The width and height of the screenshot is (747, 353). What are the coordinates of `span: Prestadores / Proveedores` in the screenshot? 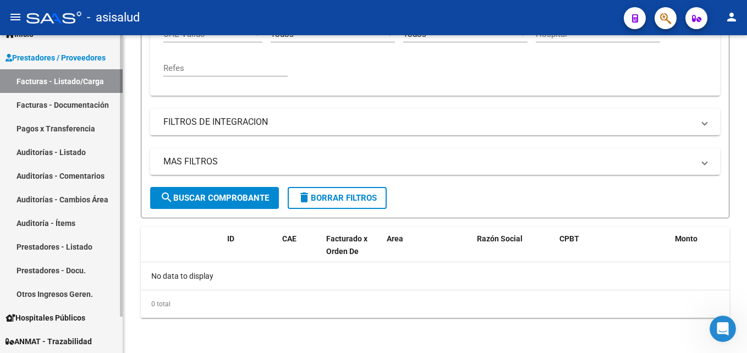 It's located at (56, 58).